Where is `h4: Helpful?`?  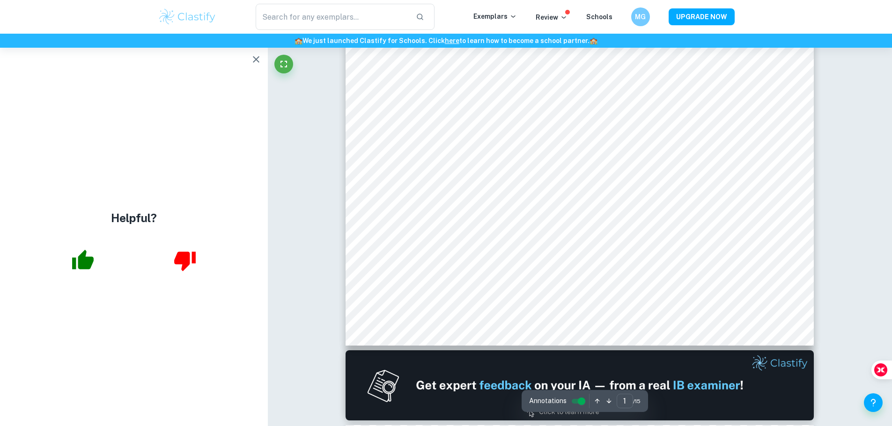 h4: Helpful? is located at coordinates (134, 218).